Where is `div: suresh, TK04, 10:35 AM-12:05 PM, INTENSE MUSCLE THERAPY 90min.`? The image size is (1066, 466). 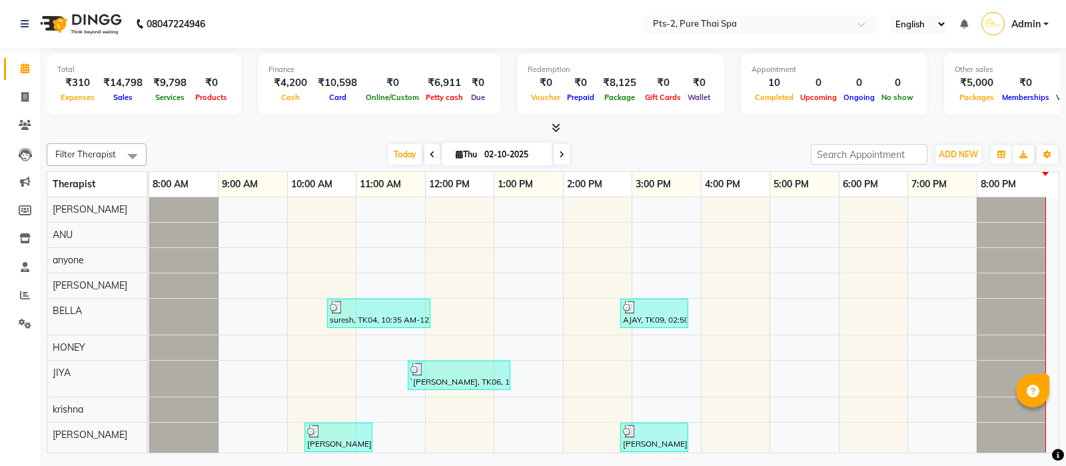
div: suresh, TK04, 10:35 AM-12:05 PM, INTENSE MUSCLE THERAPY 90min. is located at coordinates (379, 313).